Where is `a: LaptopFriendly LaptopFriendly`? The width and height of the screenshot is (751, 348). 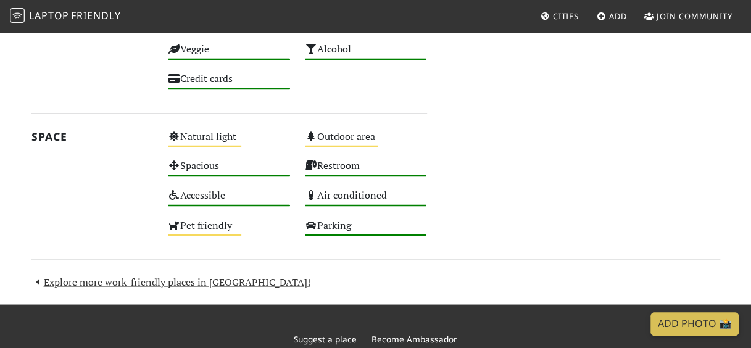 a: LaptopFriendly LaptopFriendly is located at coordinates (65, 16).